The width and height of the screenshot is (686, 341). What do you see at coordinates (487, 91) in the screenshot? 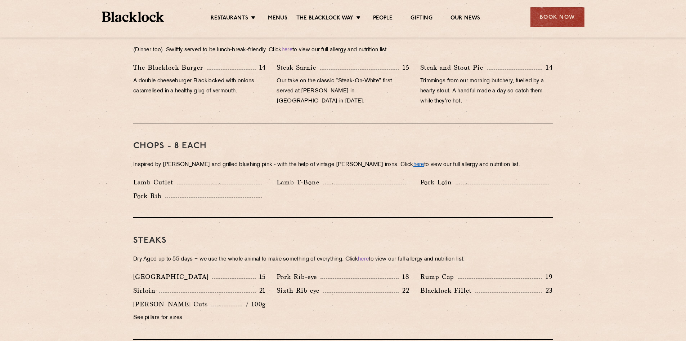
I see `p: Trimmings from our morning butchery, fuelled by a hearty stout. A handful made a day so catch the...` at bounding box center [487, 91].